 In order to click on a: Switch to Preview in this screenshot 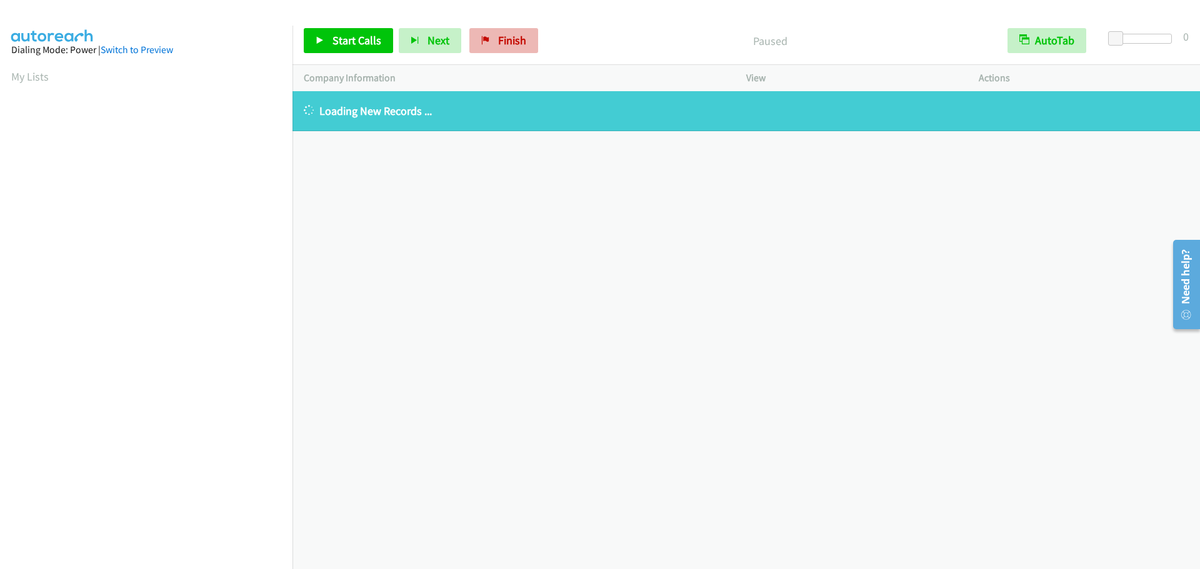, I will do `click(137, 49)`.